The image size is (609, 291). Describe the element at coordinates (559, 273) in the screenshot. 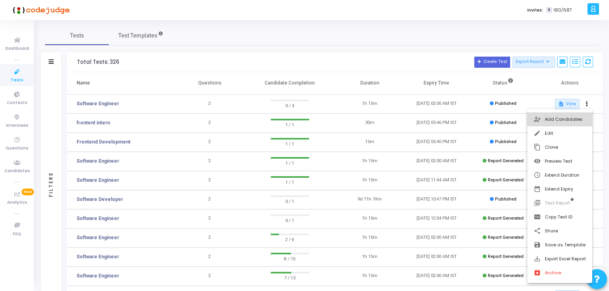

I see `button: Archive` at that location.